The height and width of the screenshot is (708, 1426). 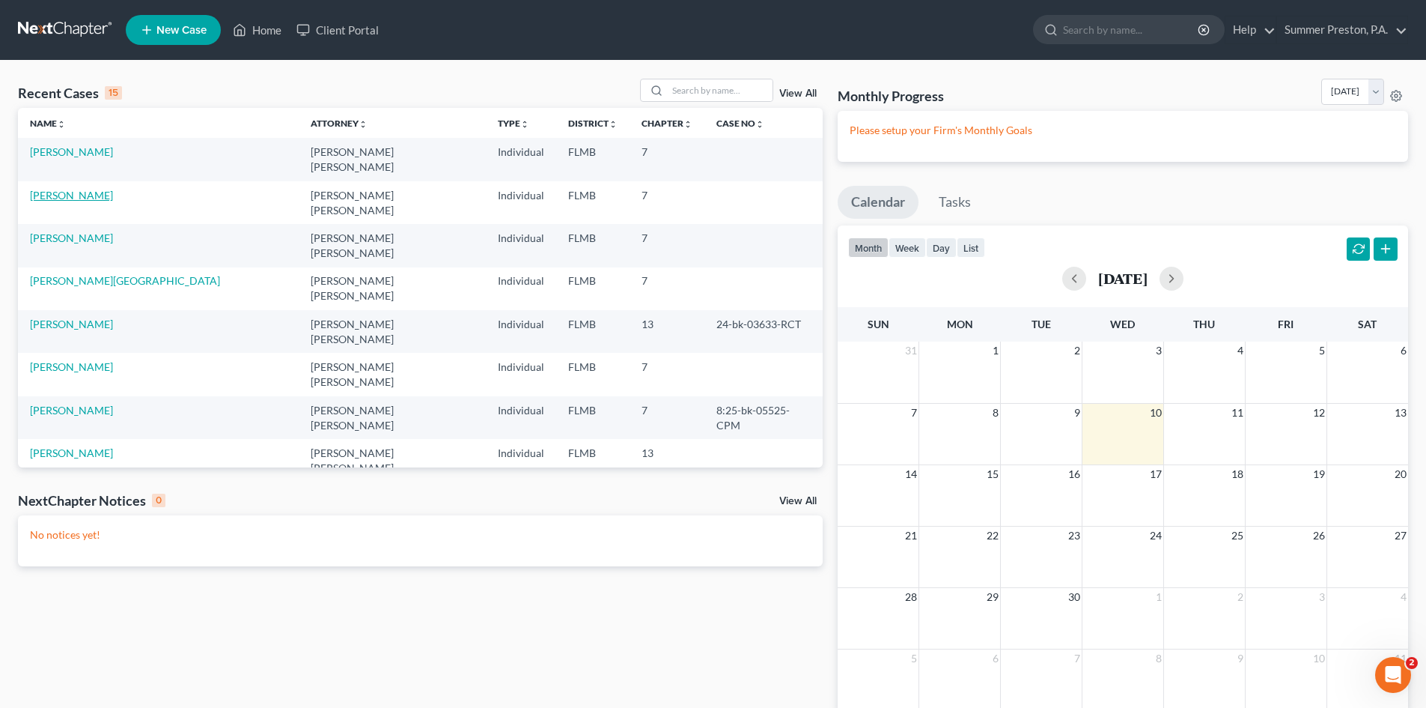 What do you see at coordinates (993, 474) in the screenshot?
I see `span: 15` at bounding box center [993, 474].